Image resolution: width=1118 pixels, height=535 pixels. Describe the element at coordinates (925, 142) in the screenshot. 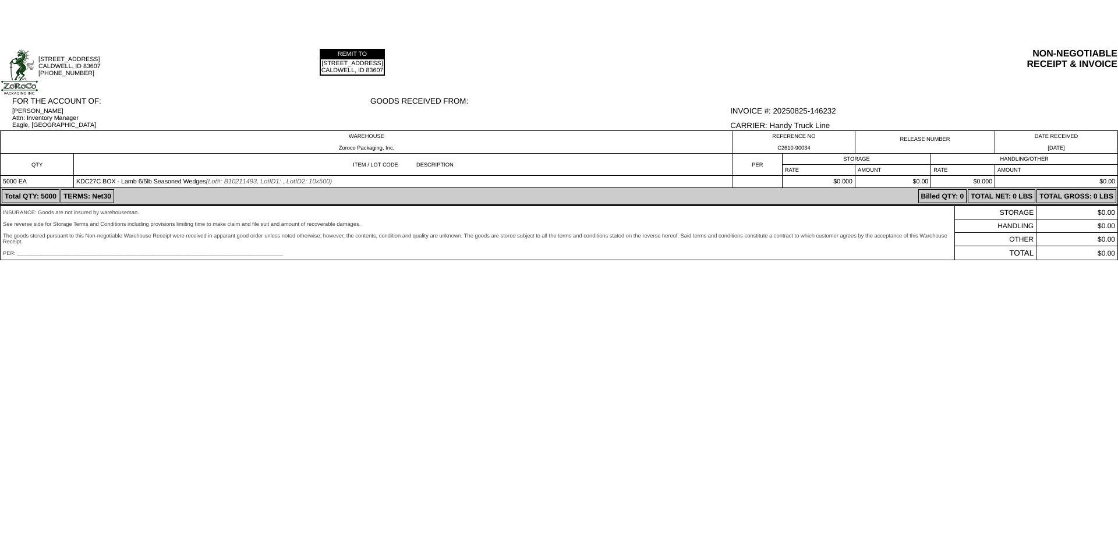

I see `td: RELEASE NUMBER` at that location.